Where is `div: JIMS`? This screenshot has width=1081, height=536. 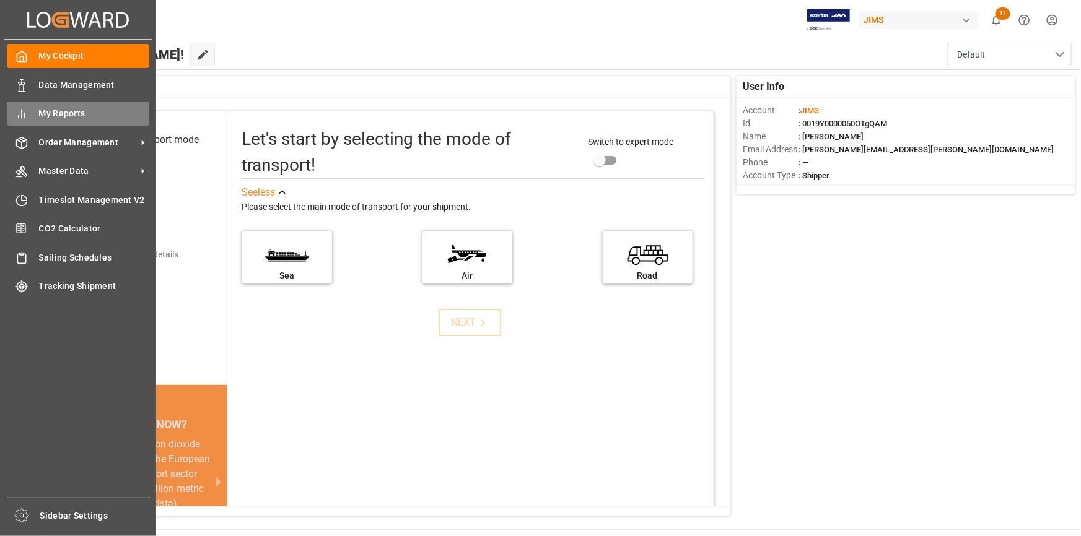 div: JIMS is located at coordinates (918, 20).